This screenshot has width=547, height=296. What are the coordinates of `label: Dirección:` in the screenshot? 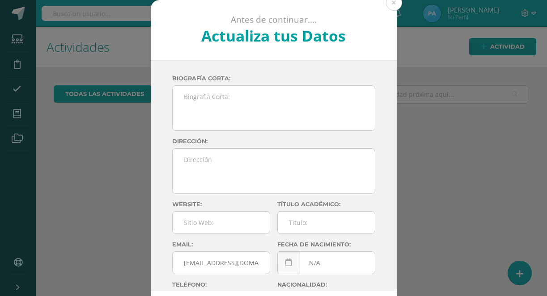 It's located at (273, 141).